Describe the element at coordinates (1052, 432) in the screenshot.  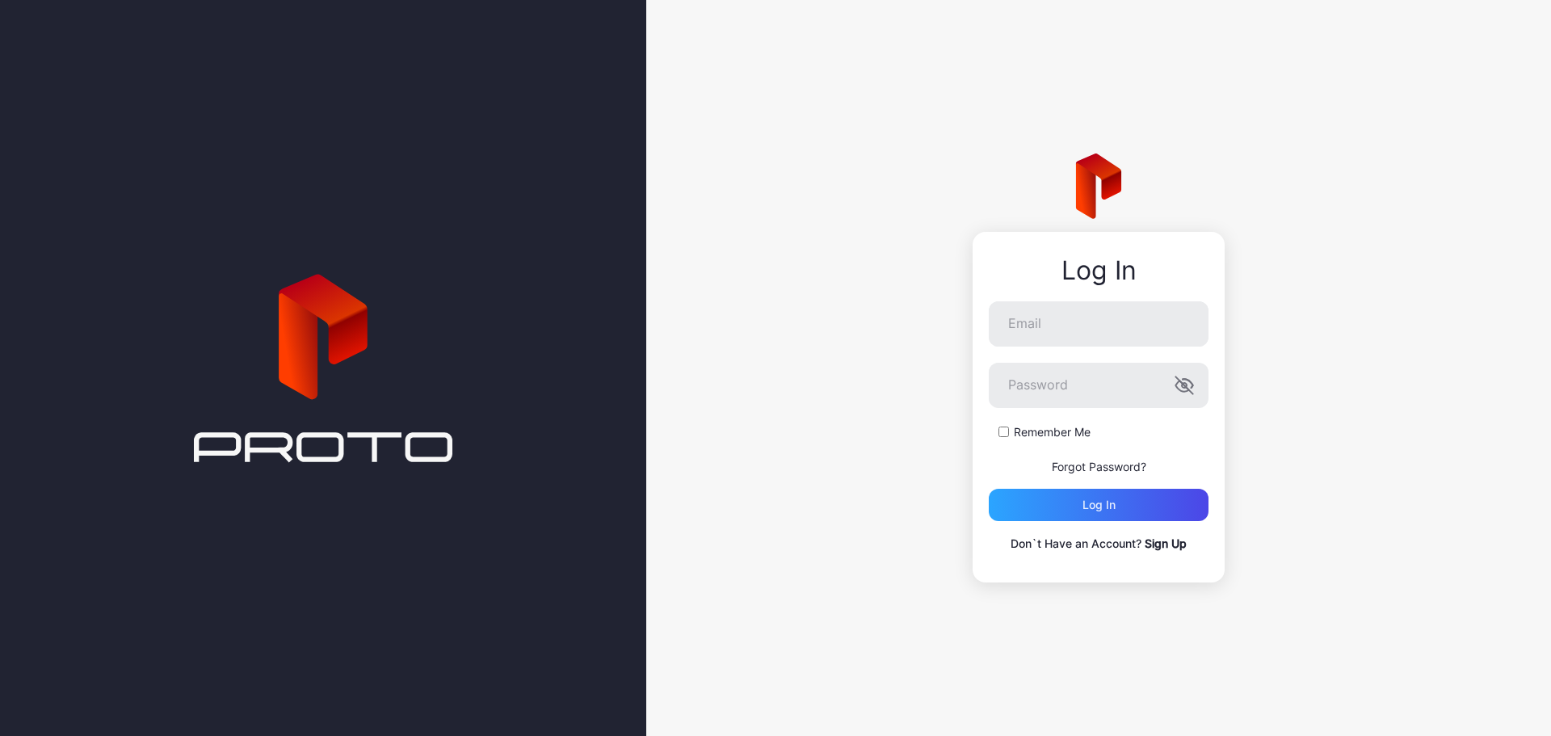
I see `label: Remember Me` at that location.